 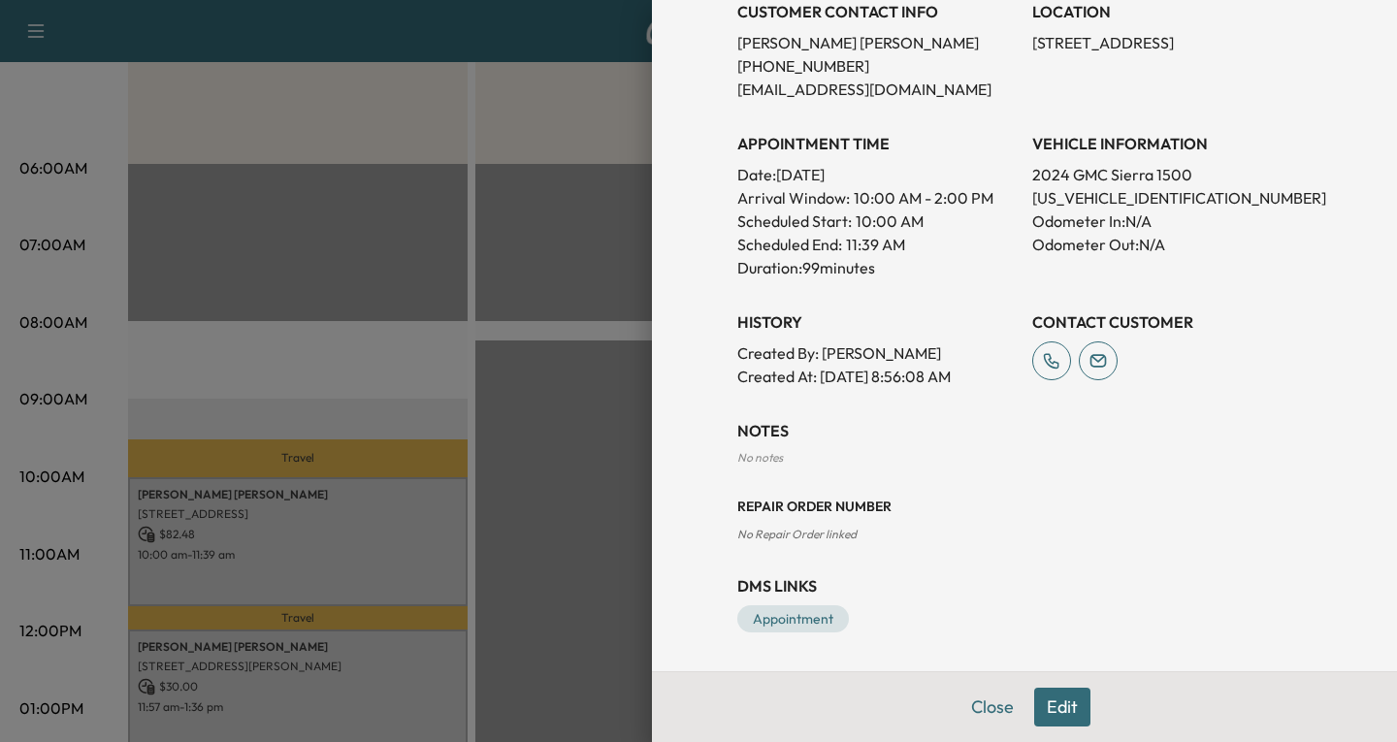 I want to click on h3: CONTACT CUSTOMER, so click(x=1172, y=322).